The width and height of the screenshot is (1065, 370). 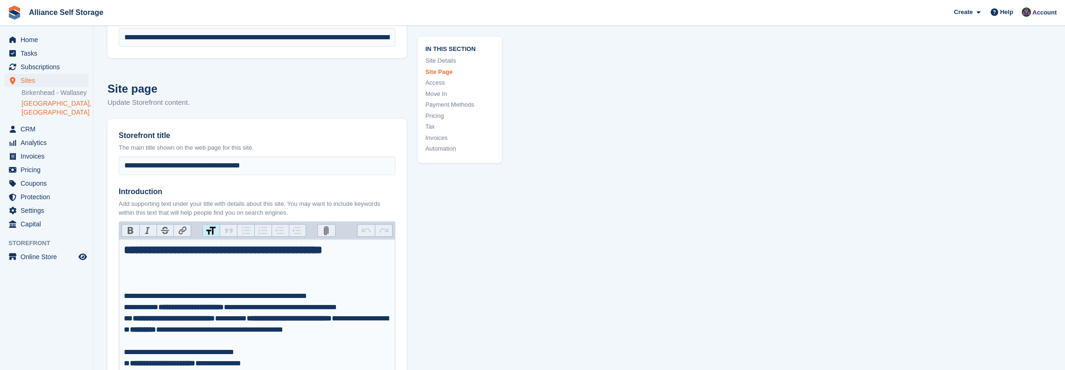 What do you see at coordinates (460, 138) in the screenshot?
I see `a: Invoices` at bounding box center [460, 138].